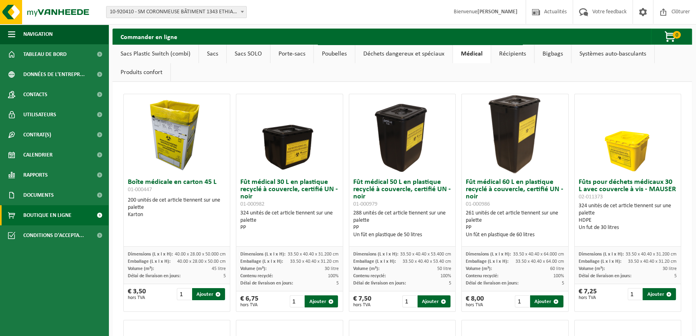  I want to click on span: 45 litre, so click(219, 269).